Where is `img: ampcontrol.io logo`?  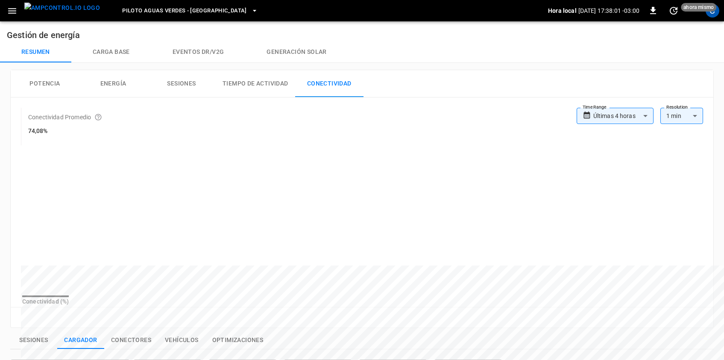
img: ampcontrol.io logo is located at coordinates (62, 8).